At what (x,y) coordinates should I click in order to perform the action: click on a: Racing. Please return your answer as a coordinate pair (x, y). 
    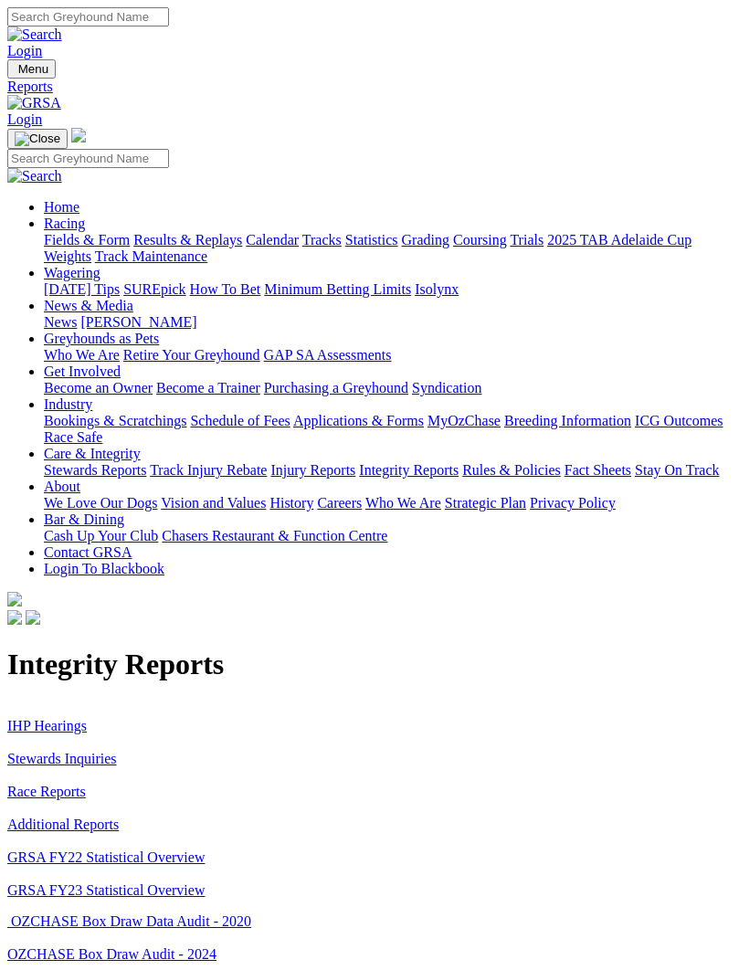
    Looking at the image, I should click on (64, 223).